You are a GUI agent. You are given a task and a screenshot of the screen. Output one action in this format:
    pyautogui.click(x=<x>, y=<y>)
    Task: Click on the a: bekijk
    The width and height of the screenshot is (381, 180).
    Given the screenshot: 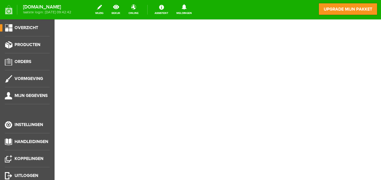 What is the action you would take?
    pyautogui.click(x=116, y=10)
    